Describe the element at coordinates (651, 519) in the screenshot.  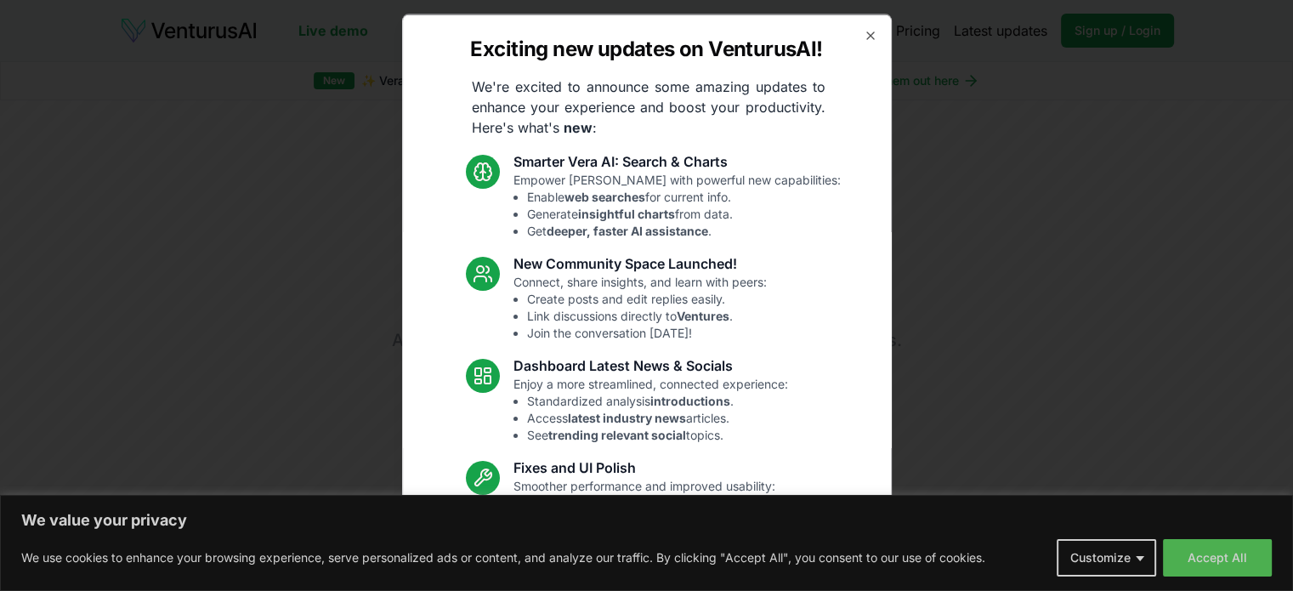
I see `li: Fixed mobile chat & sidebar glitches.` at that location.